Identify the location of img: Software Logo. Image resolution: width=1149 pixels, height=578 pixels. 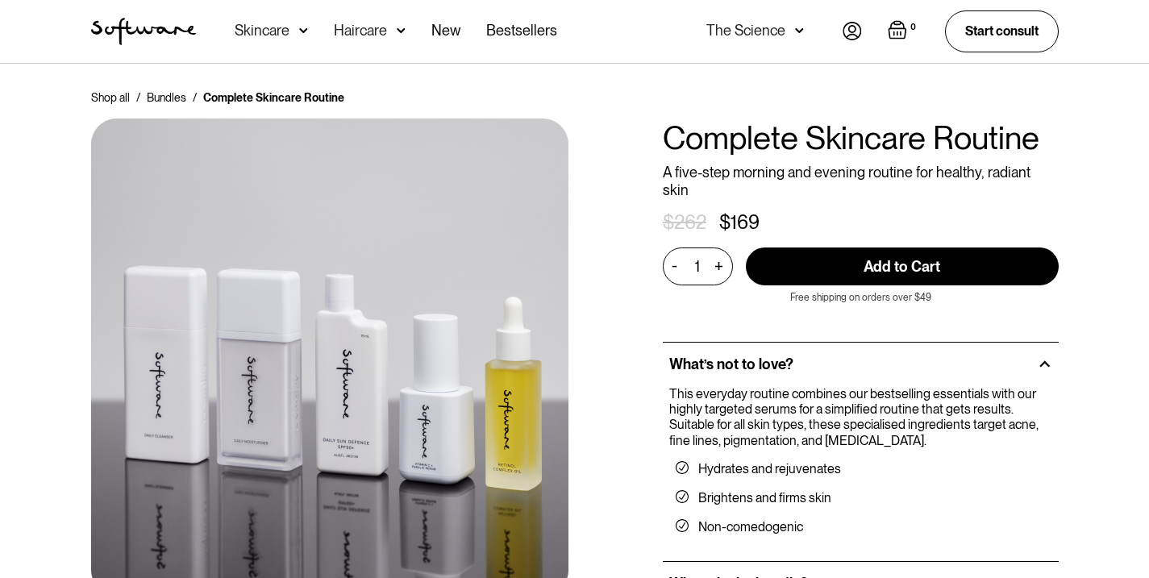
(144, 31).